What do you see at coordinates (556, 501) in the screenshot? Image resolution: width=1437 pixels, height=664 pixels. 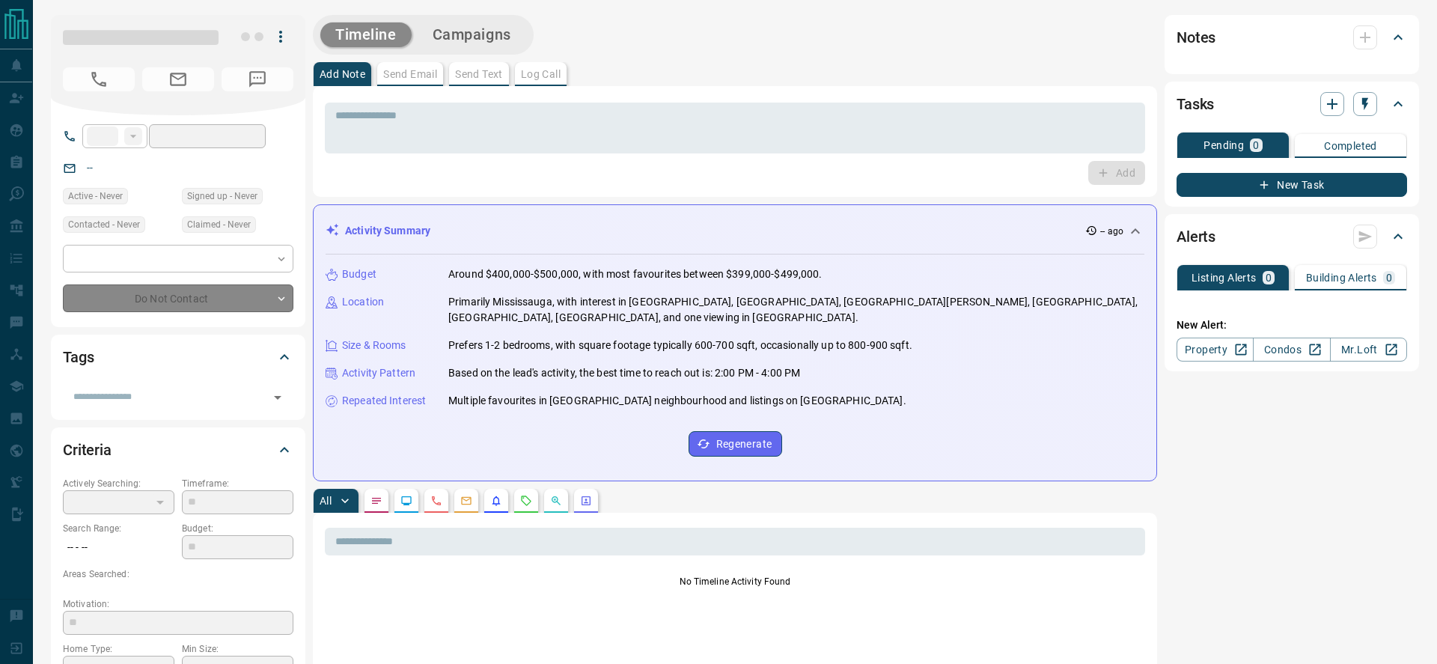 I see `svg: Opportunities` at bounding box center [556, 501].